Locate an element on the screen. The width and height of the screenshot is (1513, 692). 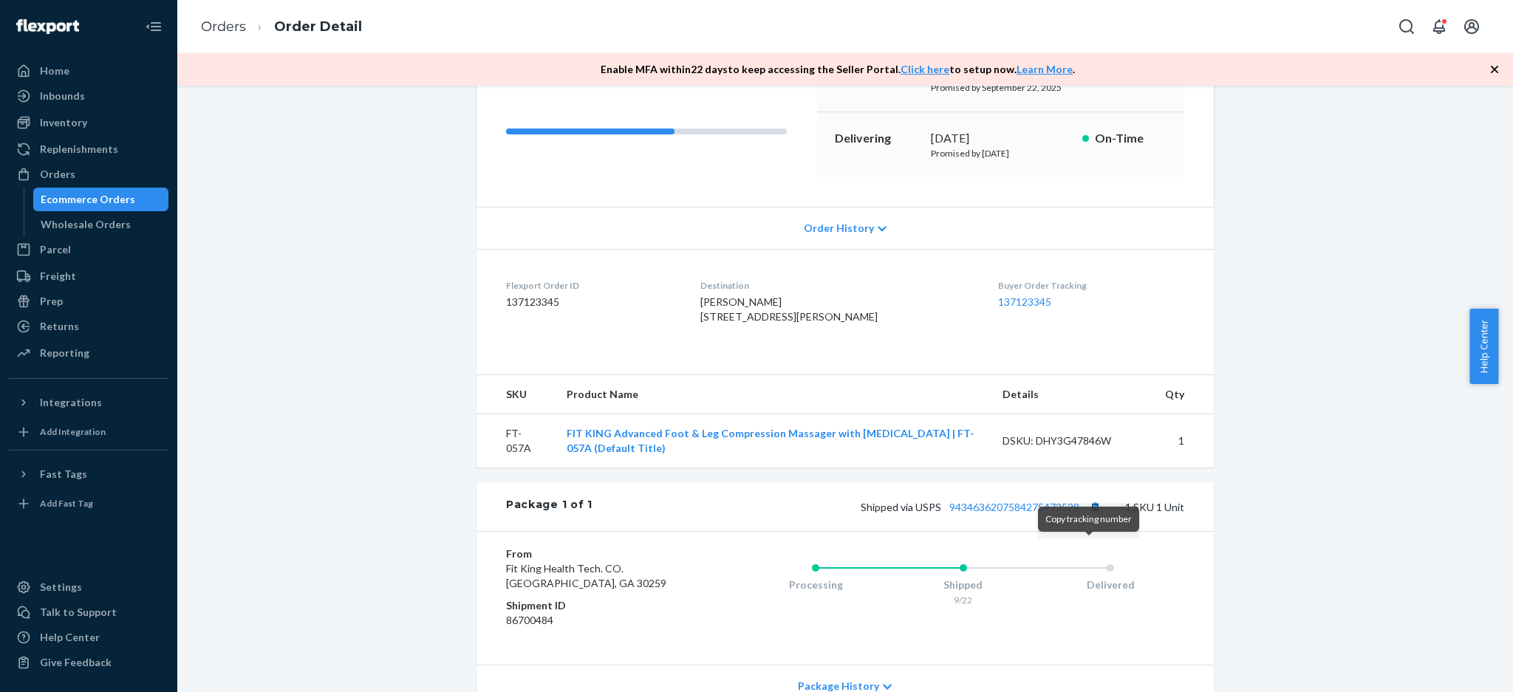
a: Add Integration is located at coordinates (89, 432).